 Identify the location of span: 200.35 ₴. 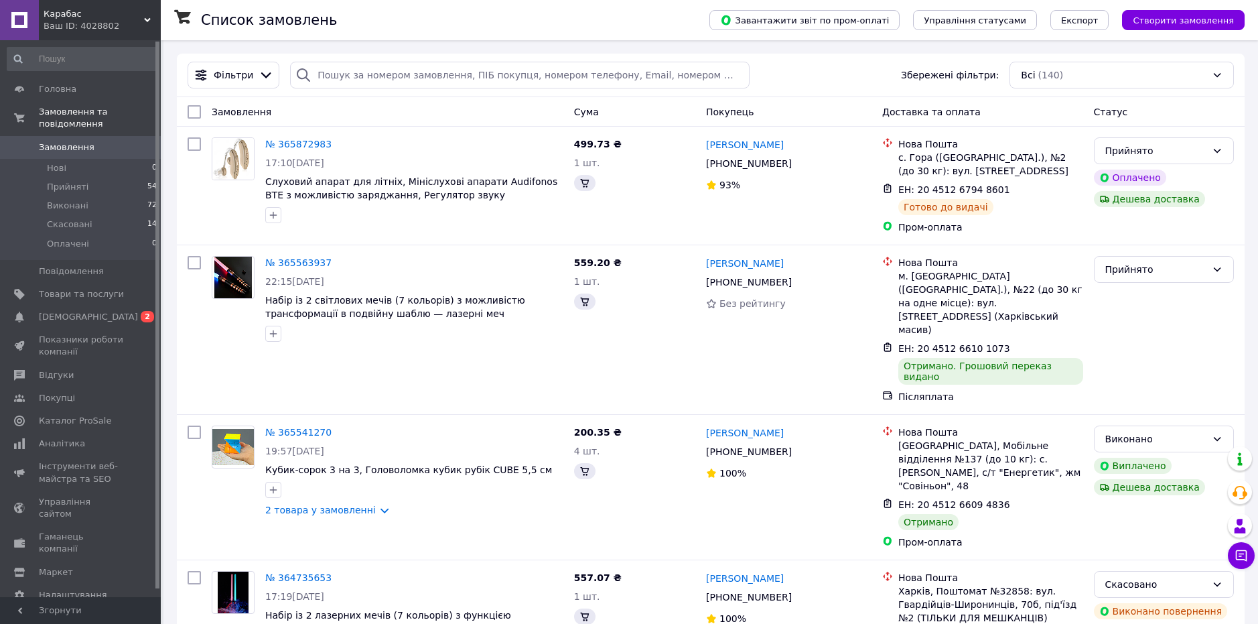
(597, 432).